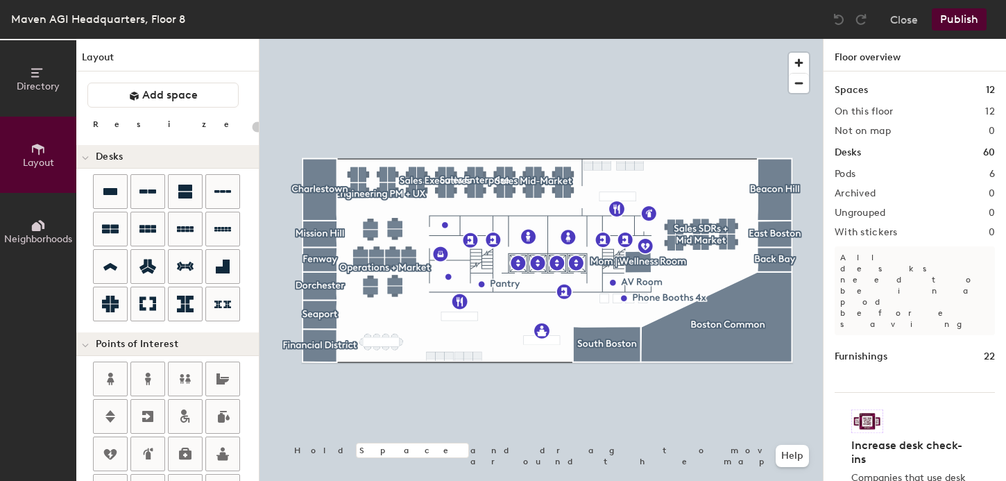 Image resolution: width=1006 pixels, height=481 pixels. Describe the element at coordinates (169, 124) in the screenshot. I see `div: Resize` at that location.